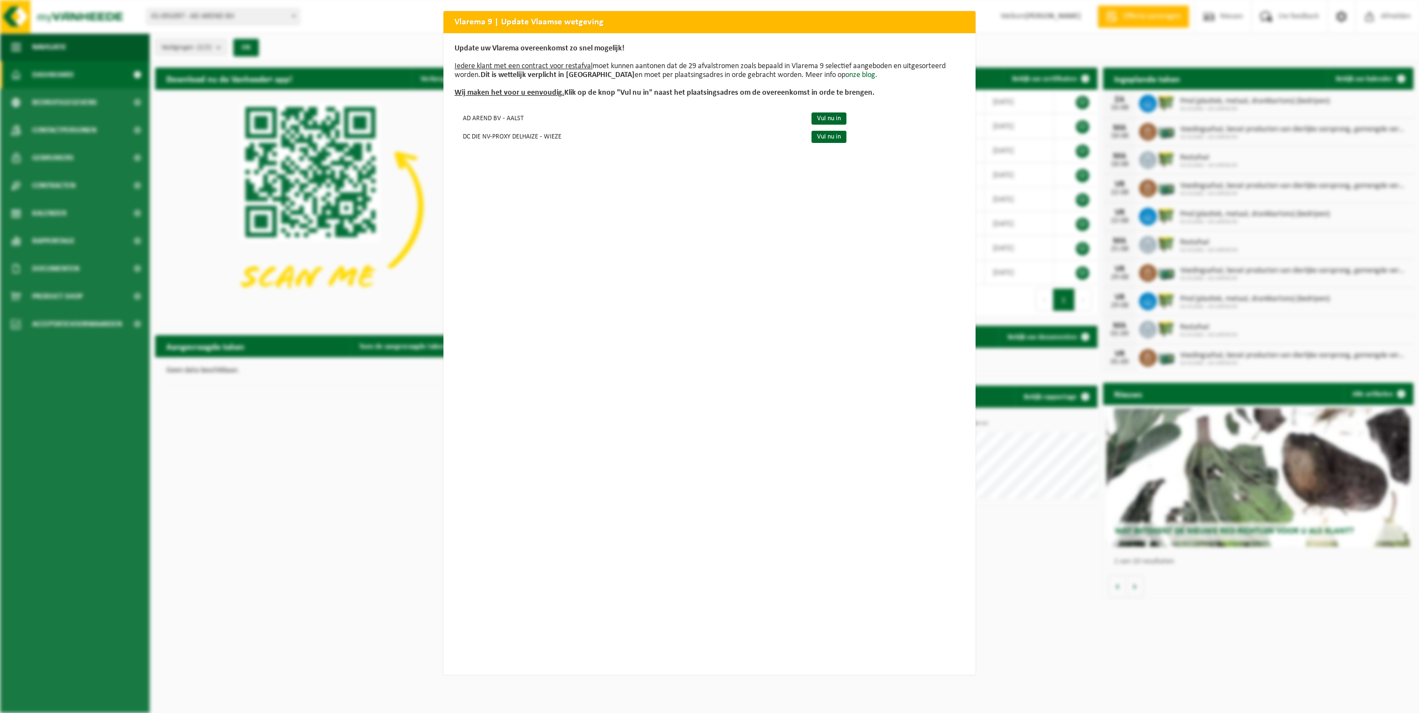  What do you see at coordinates (628, 117) in the screenshot?
I see `td: AD AREND BV - AALST` at bounding box center [628, 117].